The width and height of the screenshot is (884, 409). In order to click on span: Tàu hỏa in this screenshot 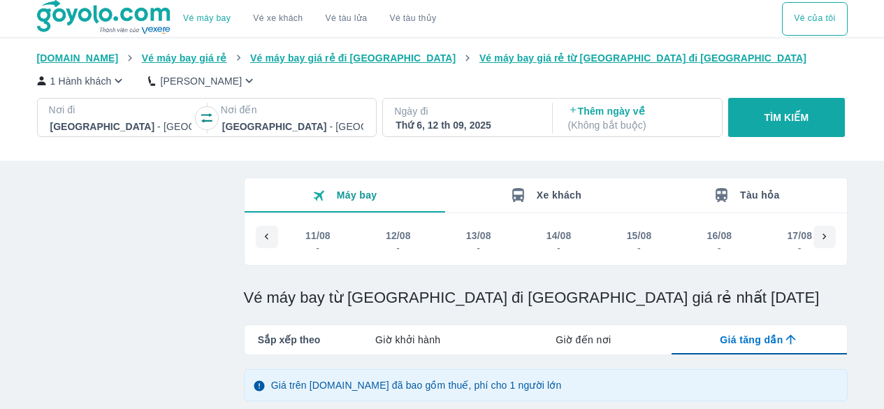, I will do `click(759, 195)`.